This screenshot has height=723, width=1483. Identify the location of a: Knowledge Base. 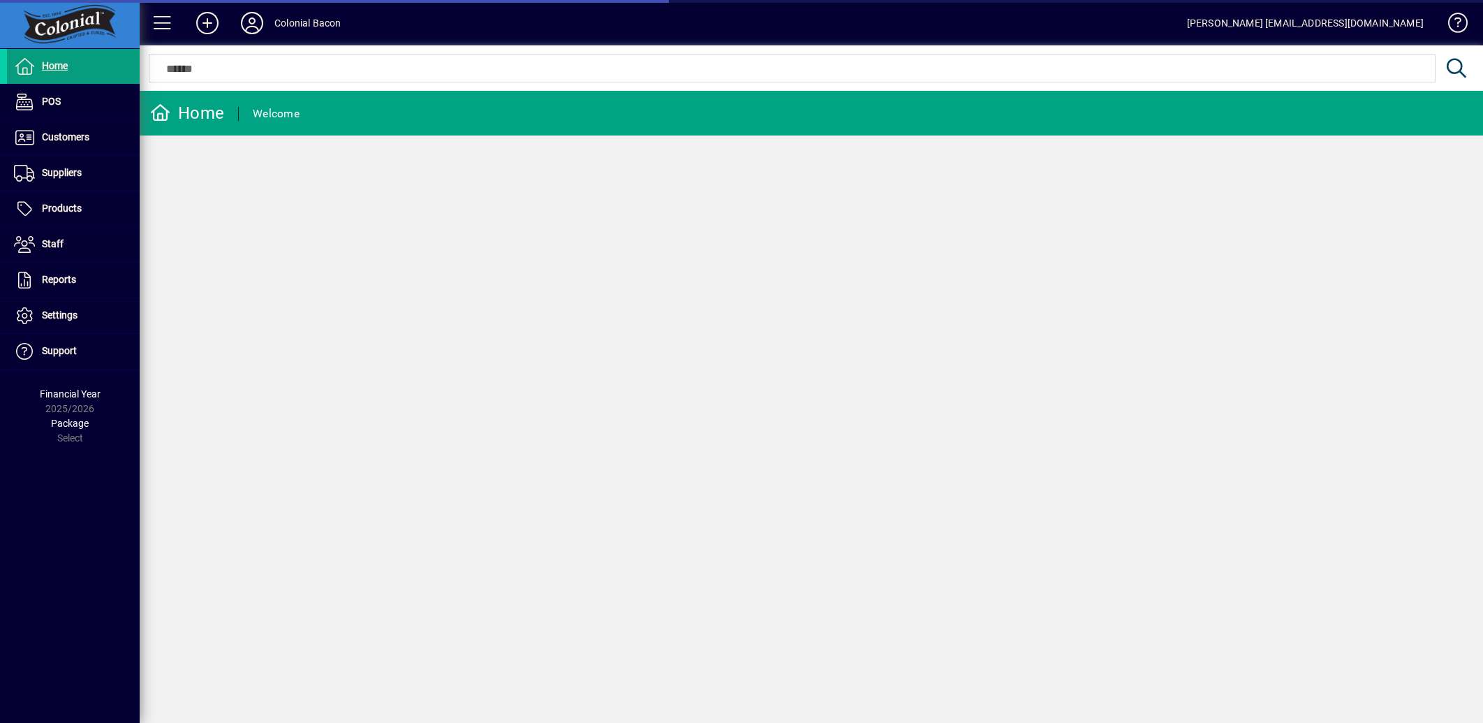
(1451, 25).